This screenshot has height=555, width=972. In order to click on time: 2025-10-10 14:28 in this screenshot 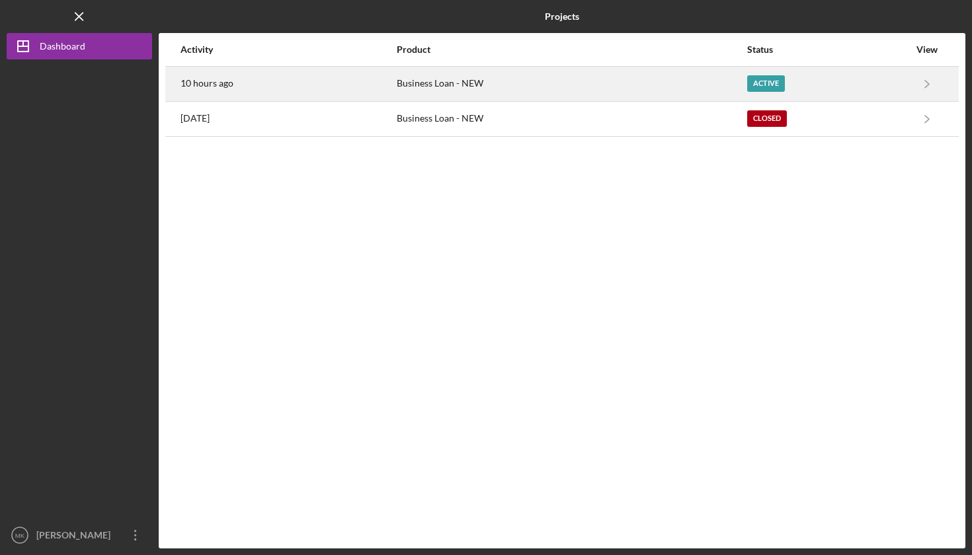, I will do `click(207, 83)`.